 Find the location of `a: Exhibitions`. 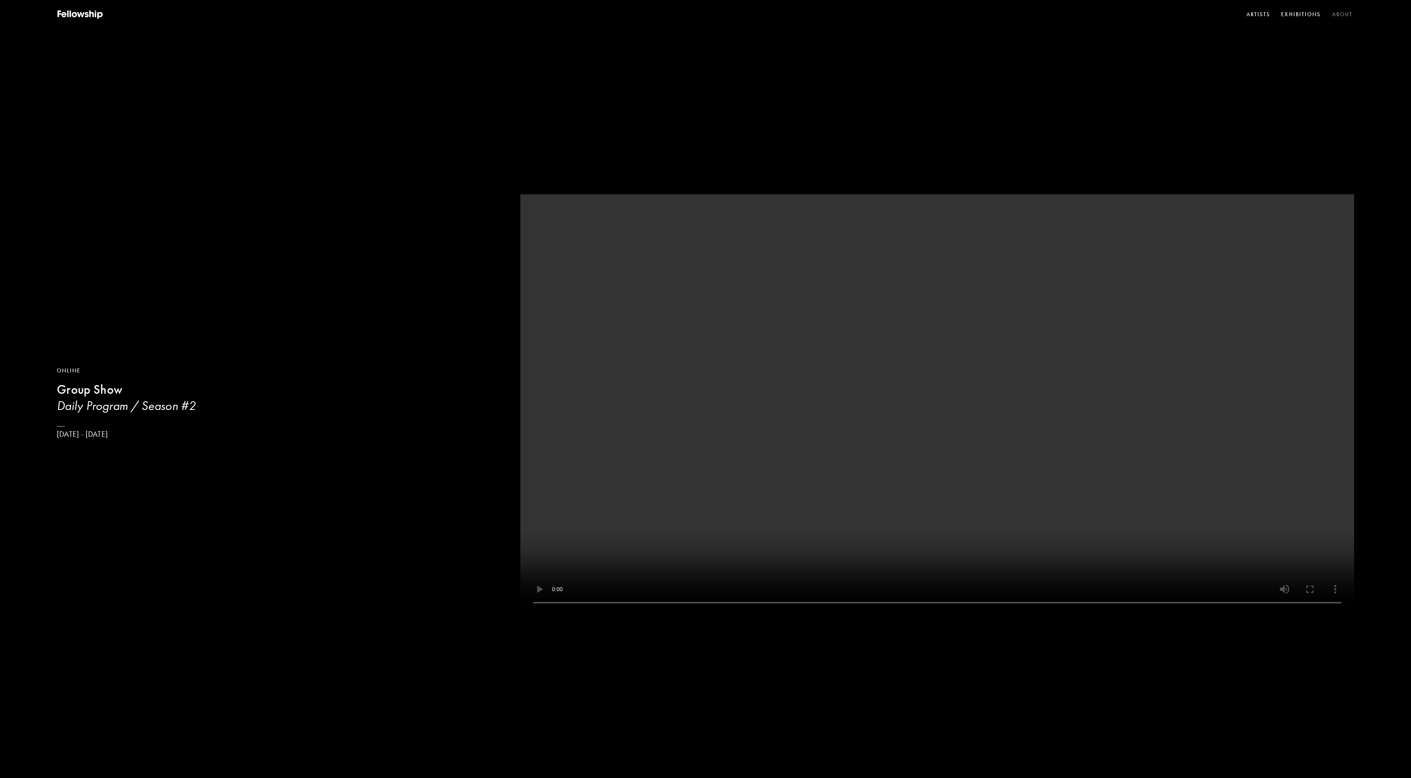

a: Exhibitions is located at coordinates (1301, 15).